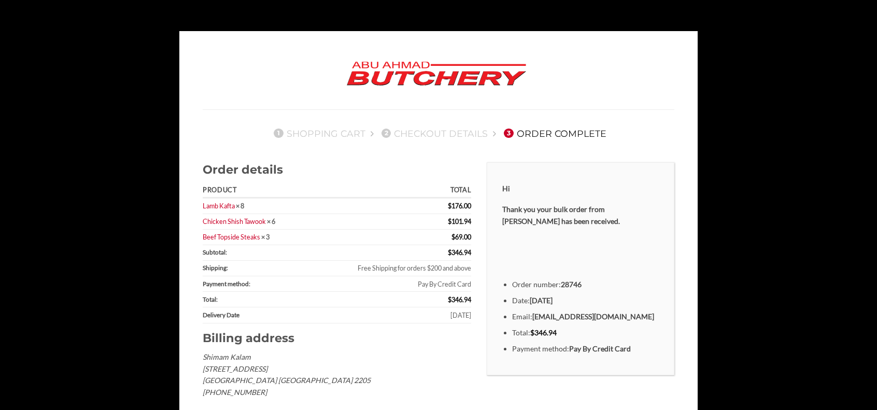 This screenshot has height=410, width=877. I want to click on td: Pay By Credit Card, so click(390, 284).